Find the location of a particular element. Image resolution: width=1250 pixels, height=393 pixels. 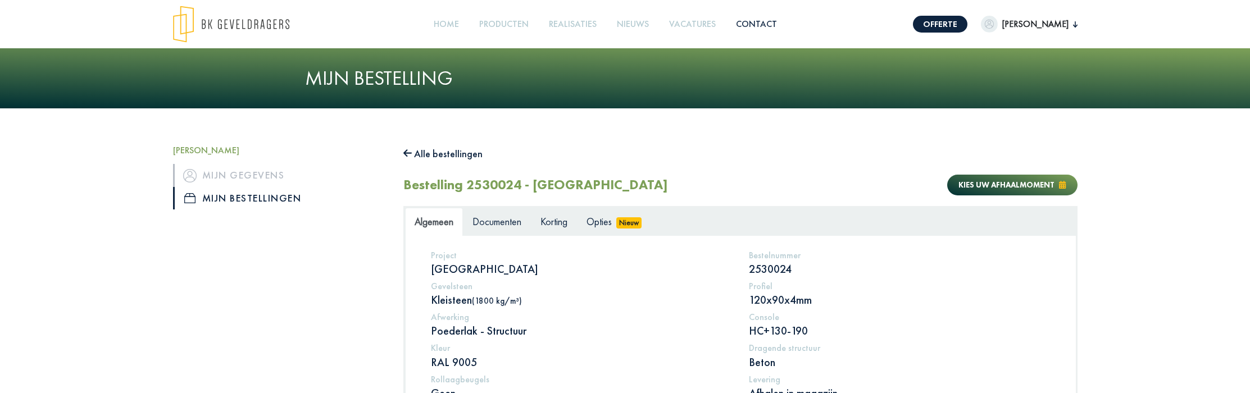

span: Kies uw afhaalmoment is located at coordinates (1006, 185).